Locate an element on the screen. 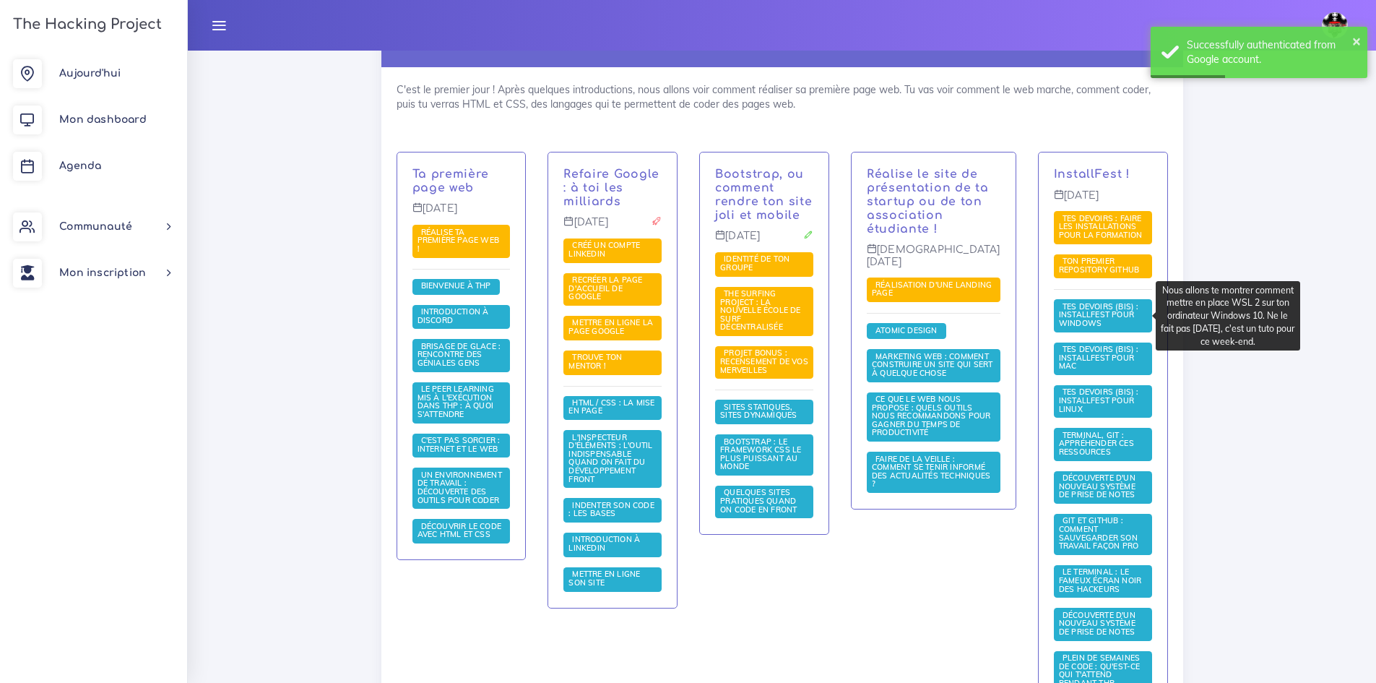  span: Quelques sites pratiques quand on code en front is located at coordinates (760, 500).